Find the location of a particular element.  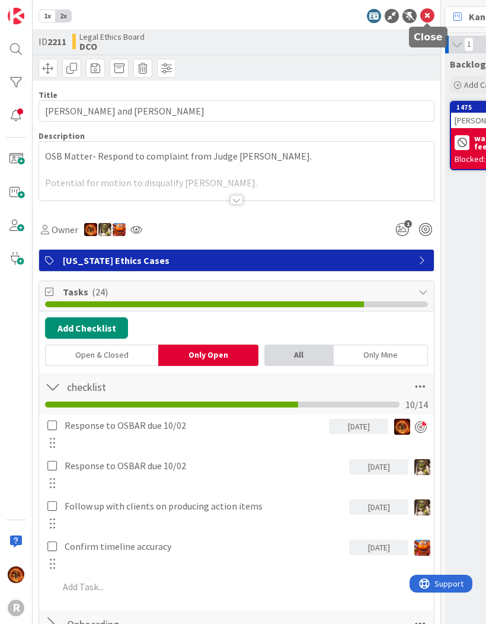

div: Only Open is located at coordinates (208, 355).